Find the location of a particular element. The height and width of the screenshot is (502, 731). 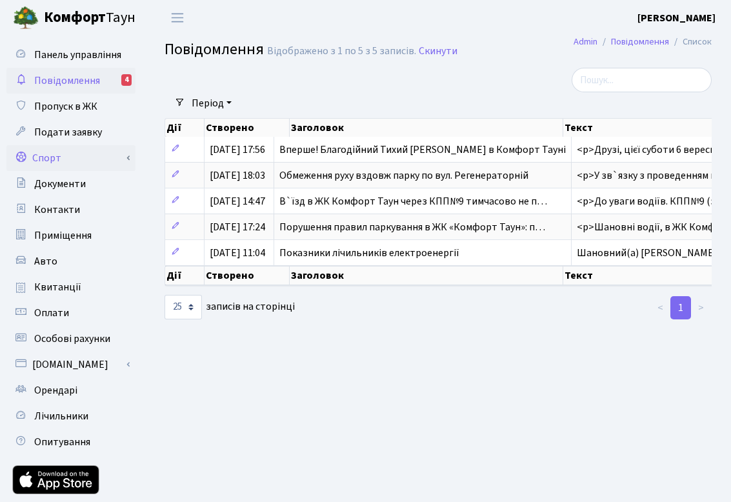

span: В`їзд в ЖК Комфорт Таун через КПП№9 тимчасово не п… is located at coordinates (413, 201).